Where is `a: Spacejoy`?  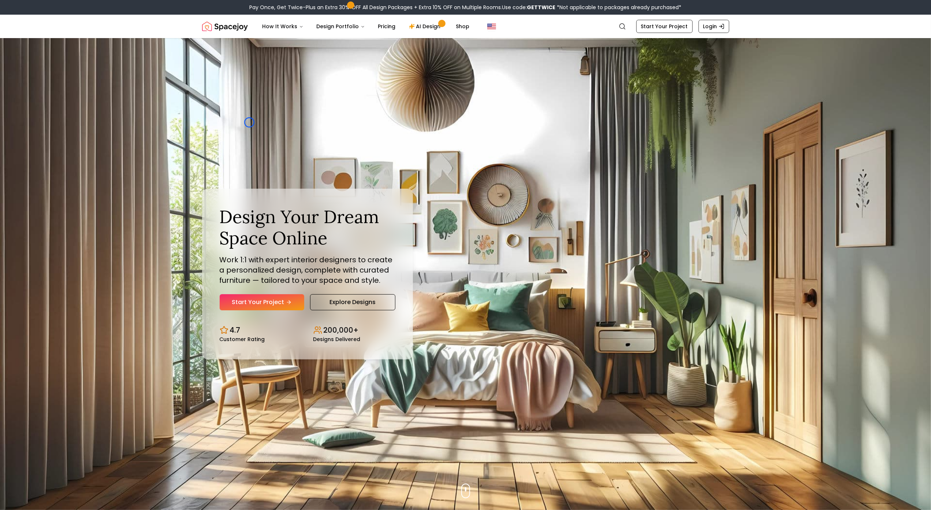 a: Spacejoy is located at coordinates (225, 26).